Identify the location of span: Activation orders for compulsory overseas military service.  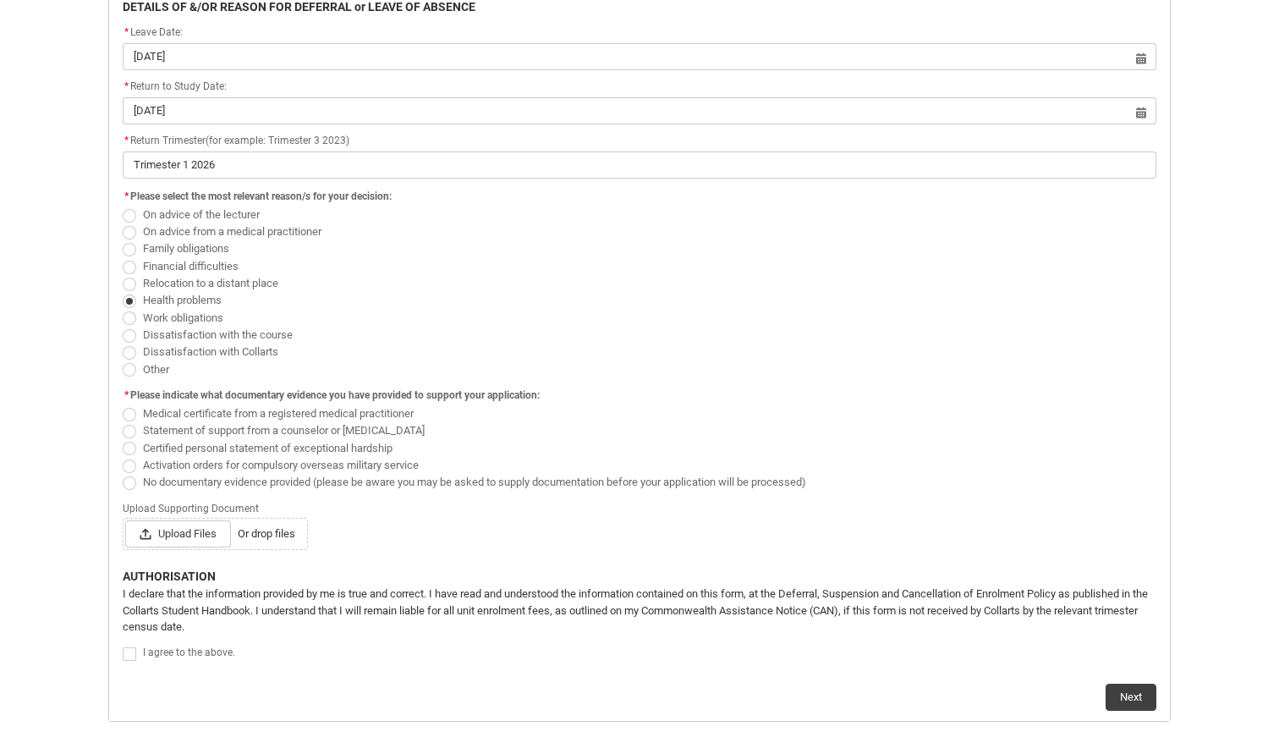
(281, 464).